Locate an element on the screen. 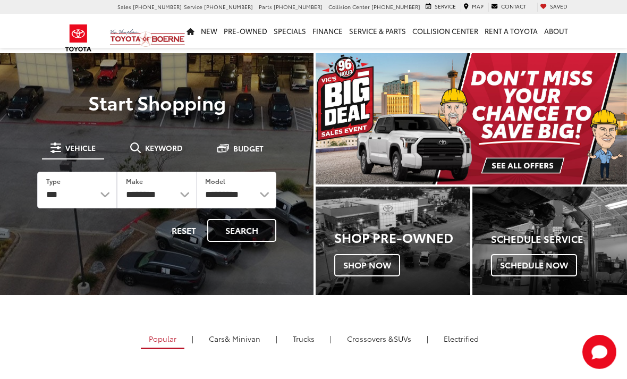 This screenshot has width=627, height=379. section: Carousel section with vehicle pictures - may contain disclaimers. is located at coordinates (472, 119).